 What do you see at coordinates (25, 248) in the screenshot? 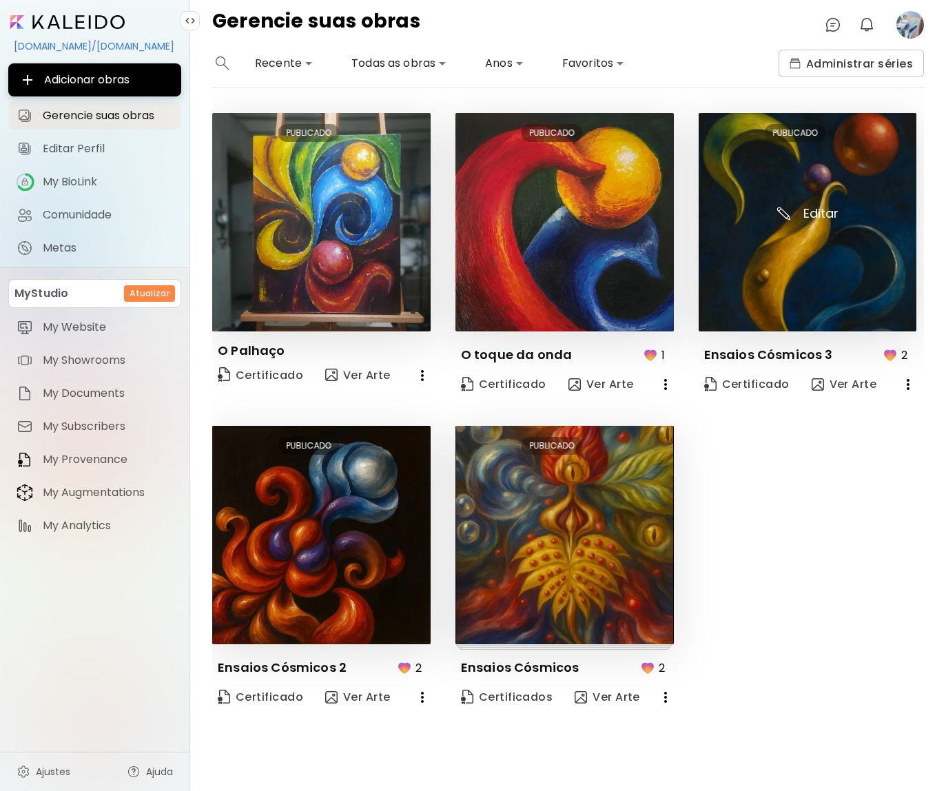
I see `img: Metas icon` at bounding box center [25, 248].